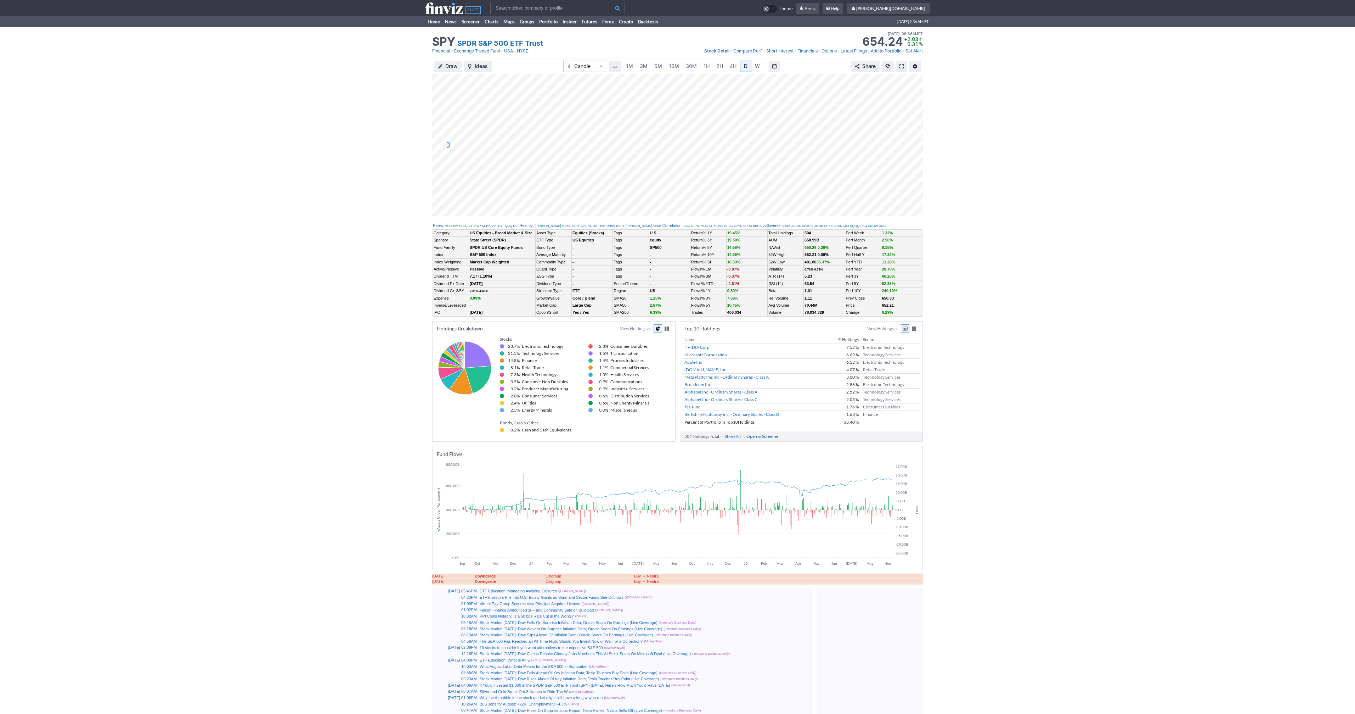 The width and height of the screenshot is (1355, 714). What do you see at coordinates (553, 572) in the screenshot?
I see `img: nic2x2.gif` at bounding box center [553, 572].